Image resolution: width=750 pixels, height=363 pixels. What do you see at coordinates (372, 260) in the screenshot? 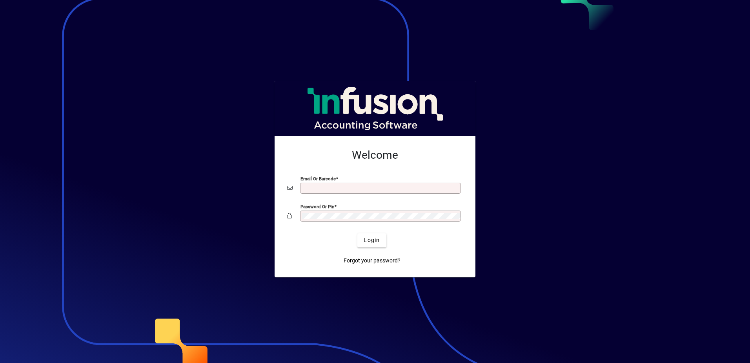
I see `span: Forgot your password?` at bounding box center [372, 260].